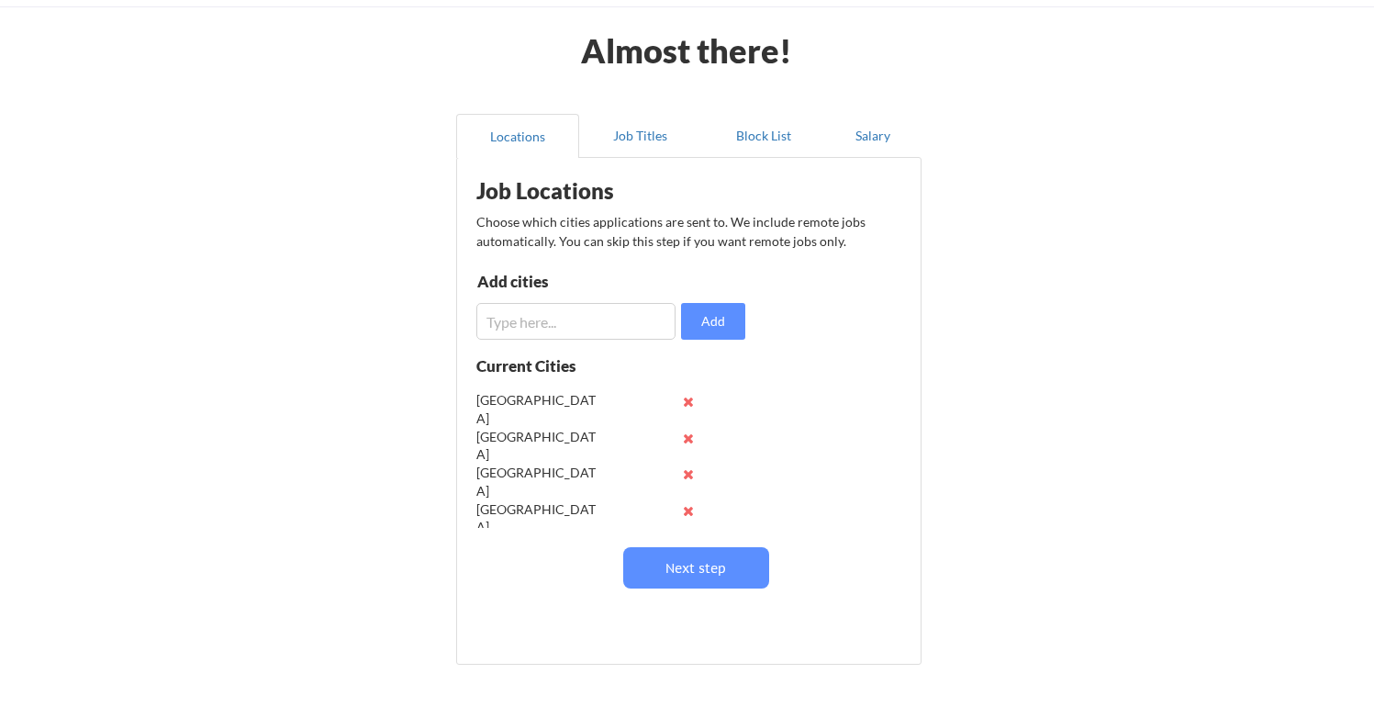  I want to click on input: Type here..., so click(576, 321).